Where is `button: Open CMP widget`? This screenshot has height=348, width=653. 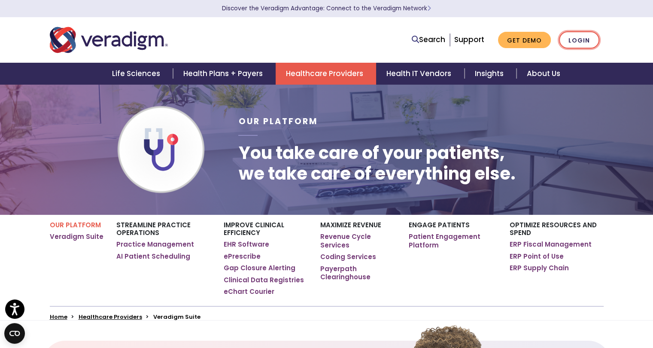 button: Open CMP widget is located at coordinates (15, 333).